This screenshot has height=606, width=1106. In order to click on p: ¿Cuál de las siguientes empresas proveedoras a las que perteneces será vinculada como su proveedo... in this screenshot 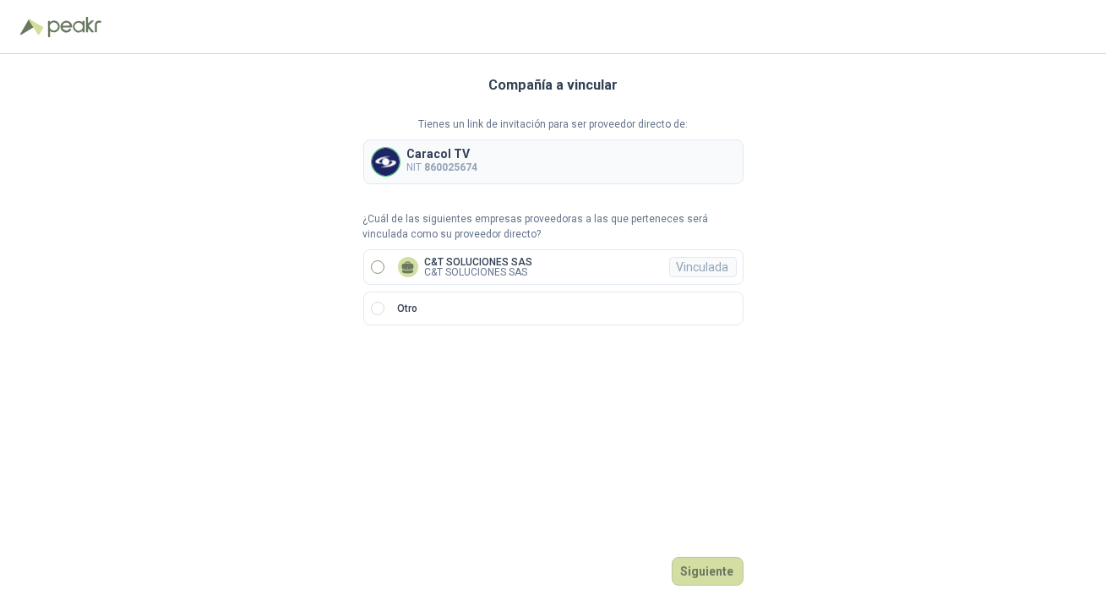, I will do `click(553, 227)`.